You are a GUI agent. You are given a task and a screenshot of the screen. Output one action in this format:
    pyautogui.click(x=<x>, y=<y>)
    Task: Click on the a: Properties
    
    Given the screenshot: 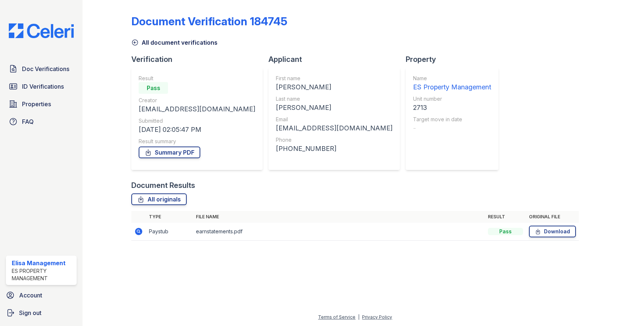 What is the action you would take?
    pyautogui.click(x=41, y=104)
    